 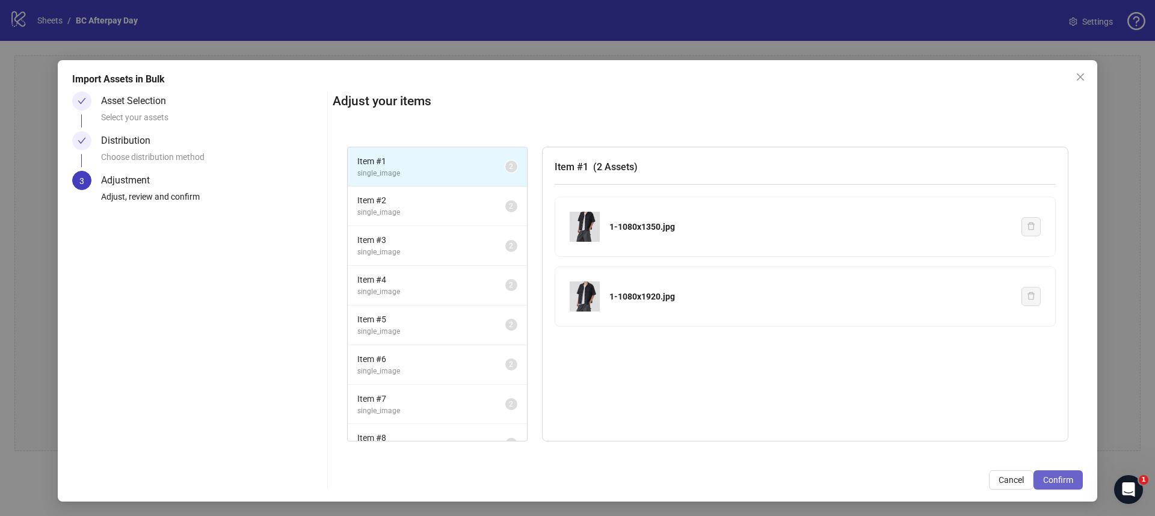 I want to click on button: Cancel, so click(x=1011, y=480).